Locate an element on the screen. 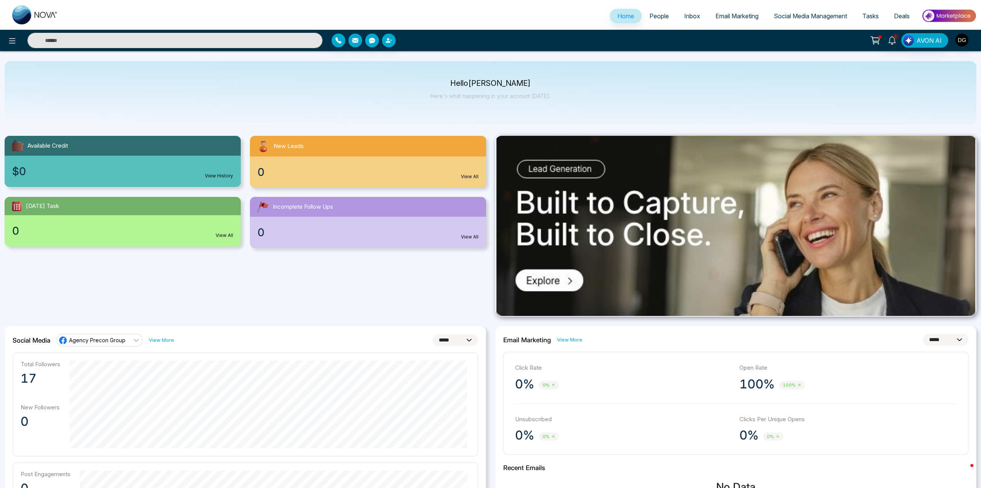  img: followUps.svg is located at coordinates (263, 207).